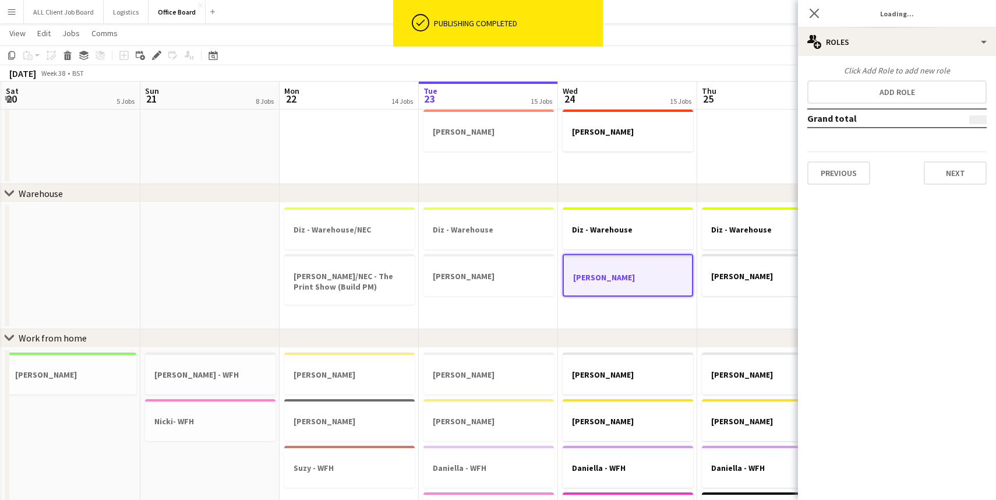 The width and height of the screenshot is (996, 500). Describe the element at coordinates (872, 118) in the screenshot. I see `td: Grand total` at that location.